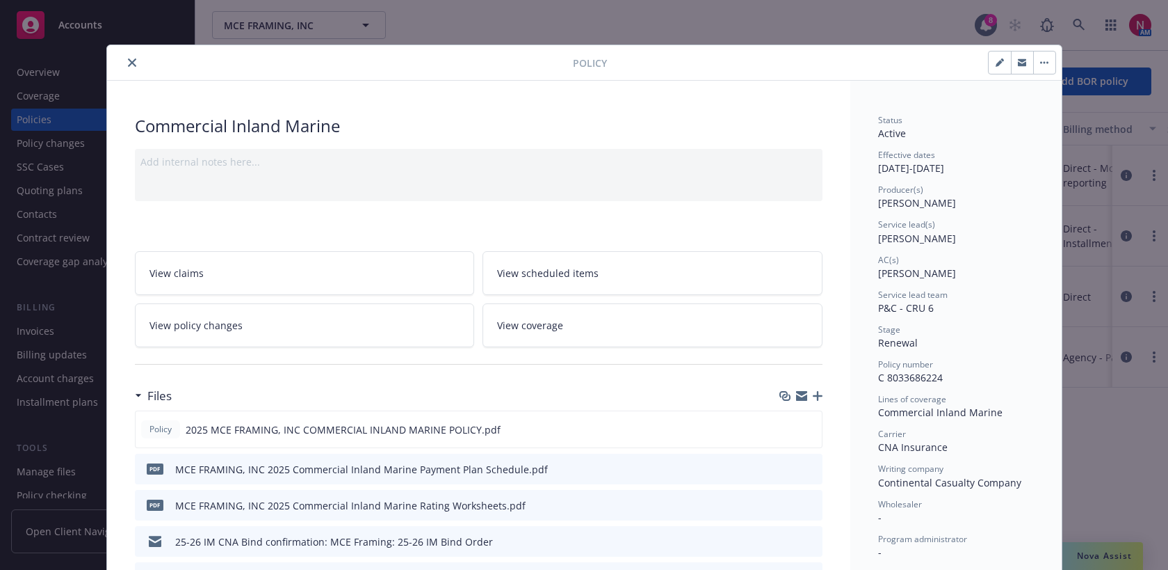 The image size is (1168, 570). I want to click on span: View coverage, so click(530, 325).